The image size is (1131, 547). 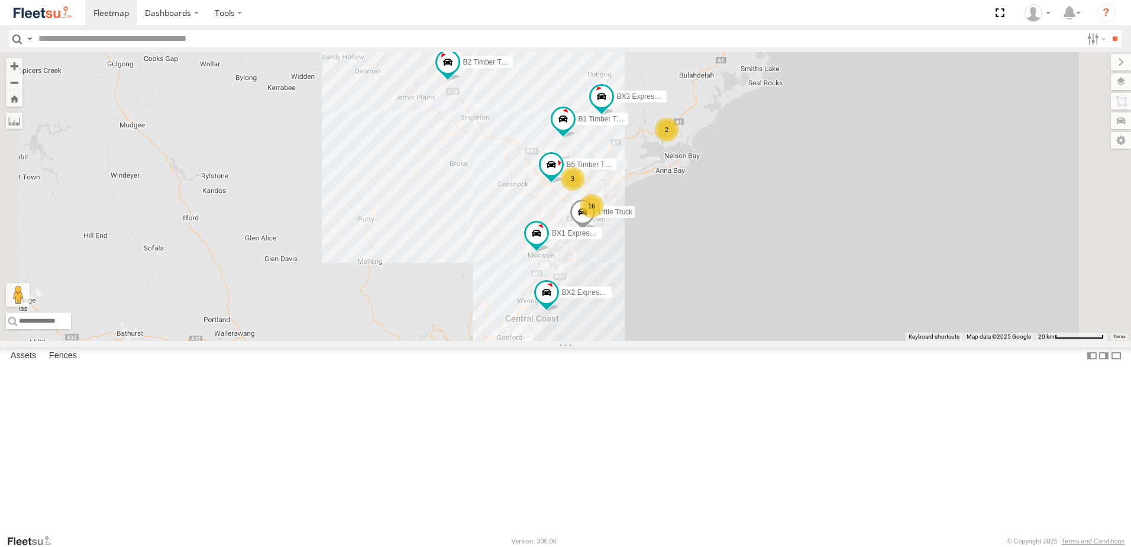 What do you see at coordinates (43, 12) in the screenshot?
I see `img: fleetsu-logo-horizontal.svg` at bounding box center [43, 12].